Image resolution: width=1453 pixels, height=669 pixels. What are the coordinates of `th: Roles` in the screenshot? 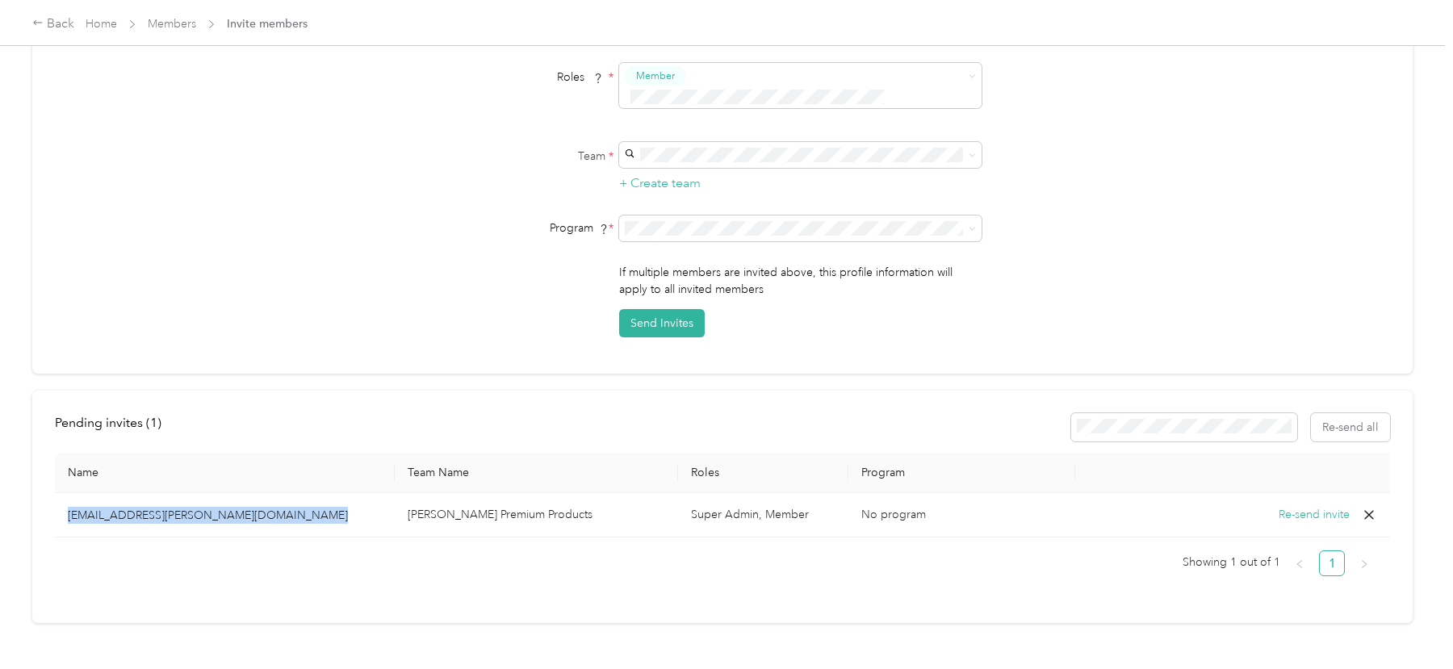 It's located at (763, 473).